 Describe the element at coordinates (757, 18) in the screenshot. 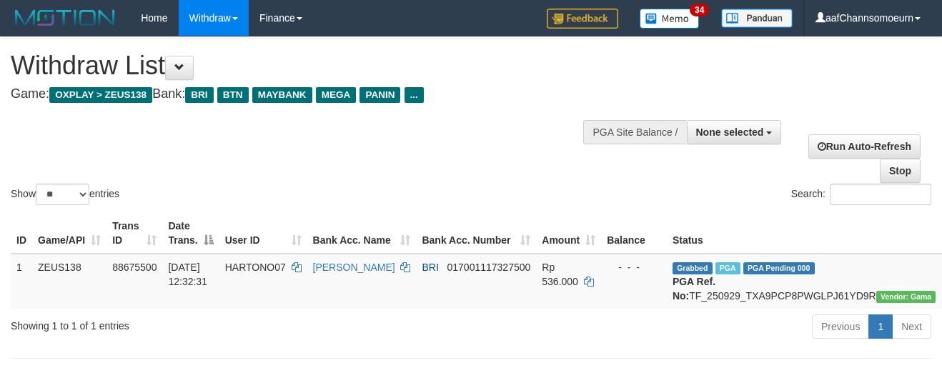

I see `img: panduan.png` at that location.